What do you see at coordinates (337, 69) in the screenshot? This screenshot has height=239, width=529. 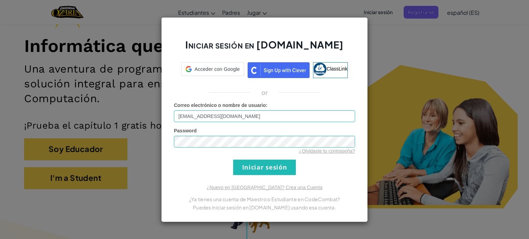 I see `span: ClassLink` at bounding box center [337, 69].